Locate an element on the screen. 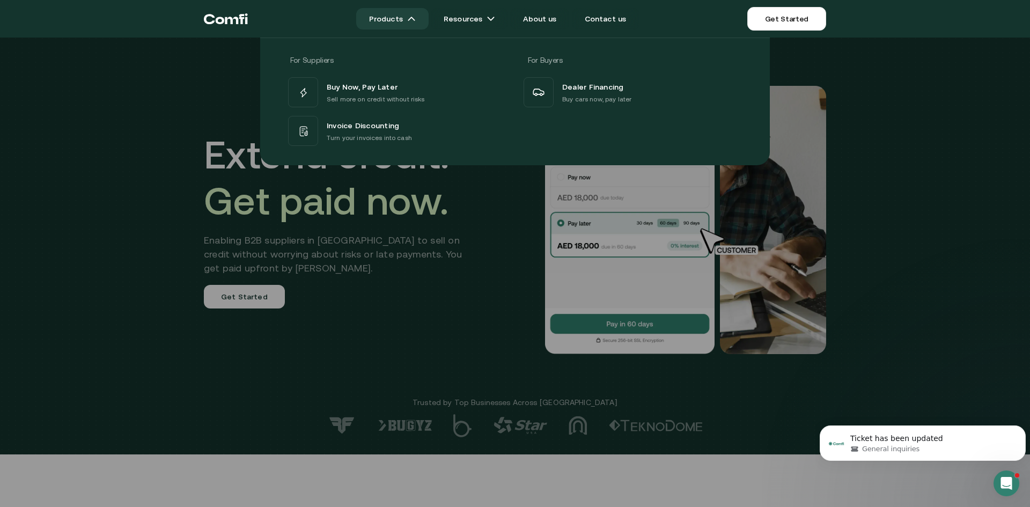  a: Productsarrow icons is located at coordinates (392, 19).